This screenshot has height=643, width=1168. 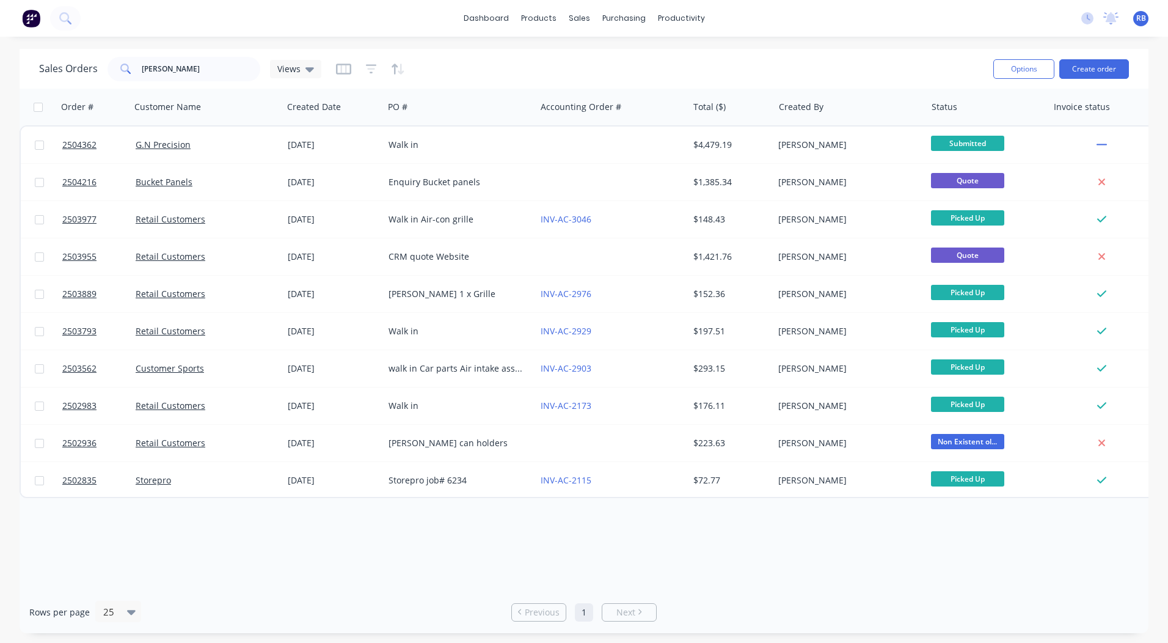 I want to click on div: $223.63, so click(x=729, y=443).